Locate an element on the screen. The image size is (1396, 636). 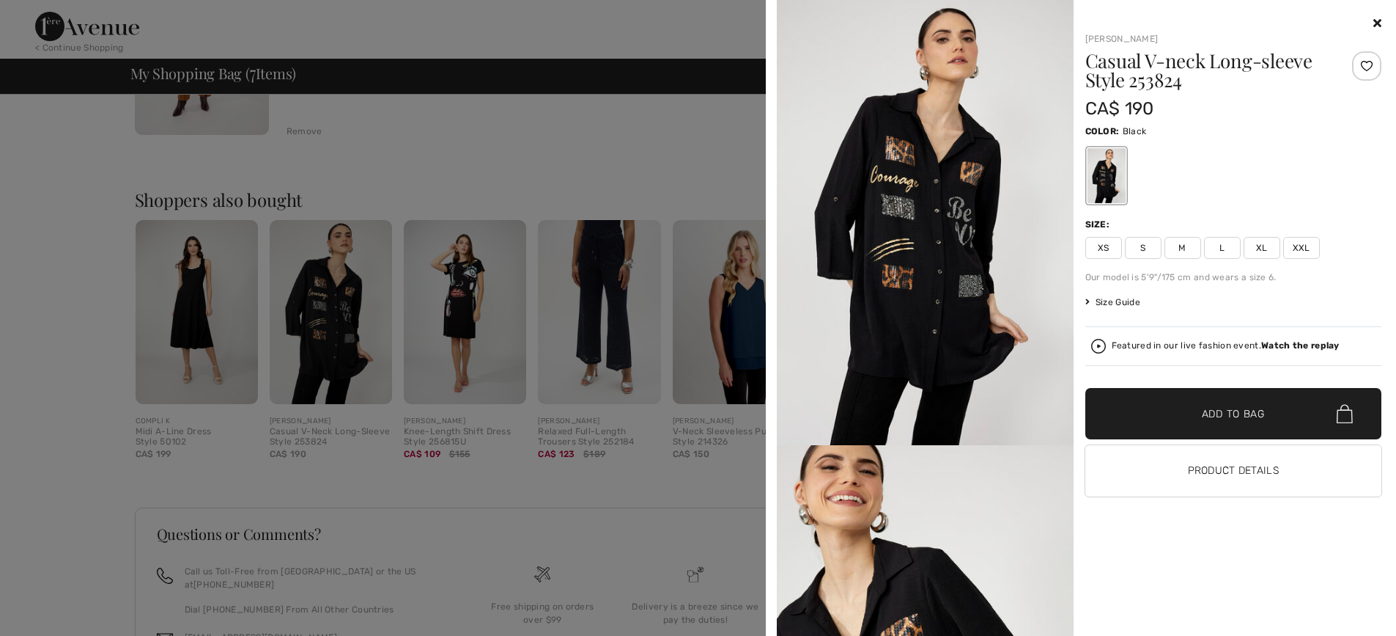
img: Bag.svg is located at coordinates (1345, 413).